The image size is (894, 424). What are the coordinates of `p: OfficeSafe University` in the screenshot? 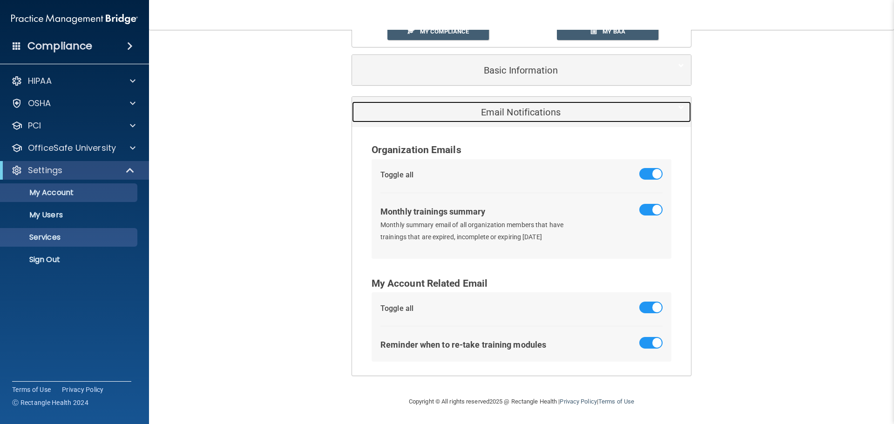 It's located at (72, 148).